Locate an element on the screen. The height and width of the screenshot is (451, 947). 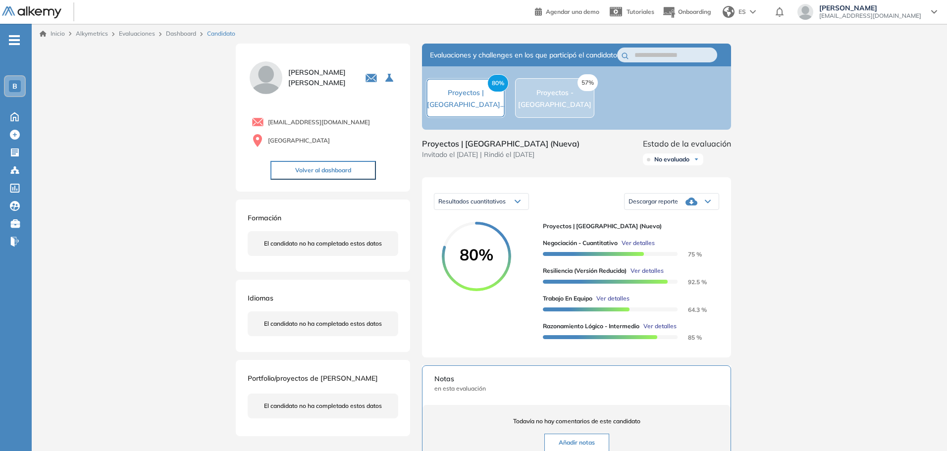
span: 57% is located at coordinates (588, 83).